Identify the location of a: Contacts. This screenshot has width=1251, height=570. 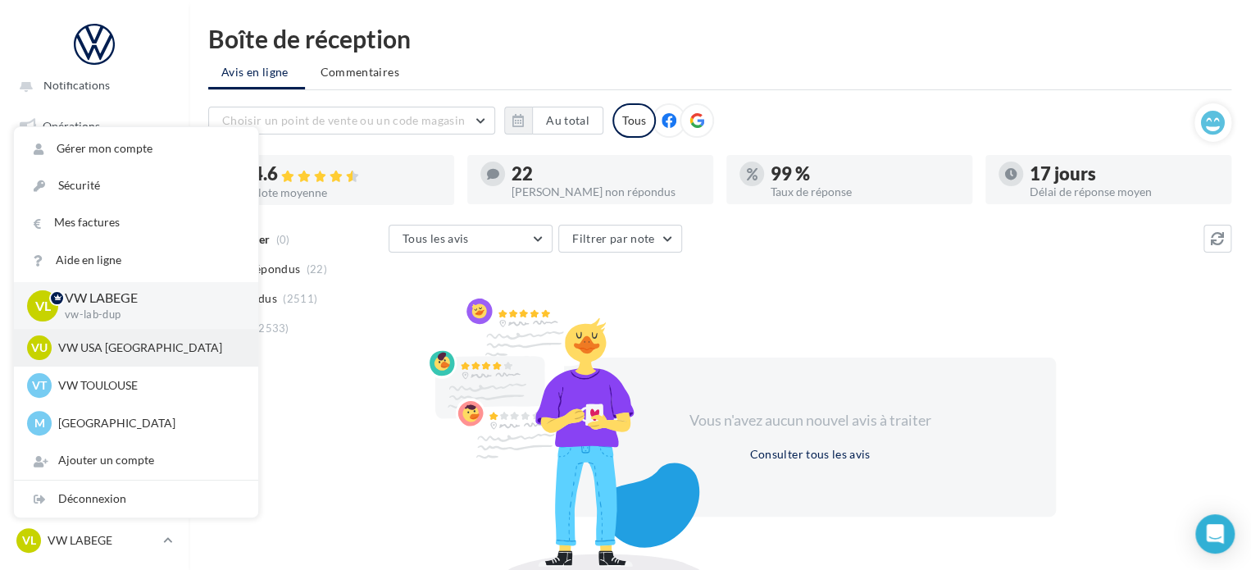
(94, 290).